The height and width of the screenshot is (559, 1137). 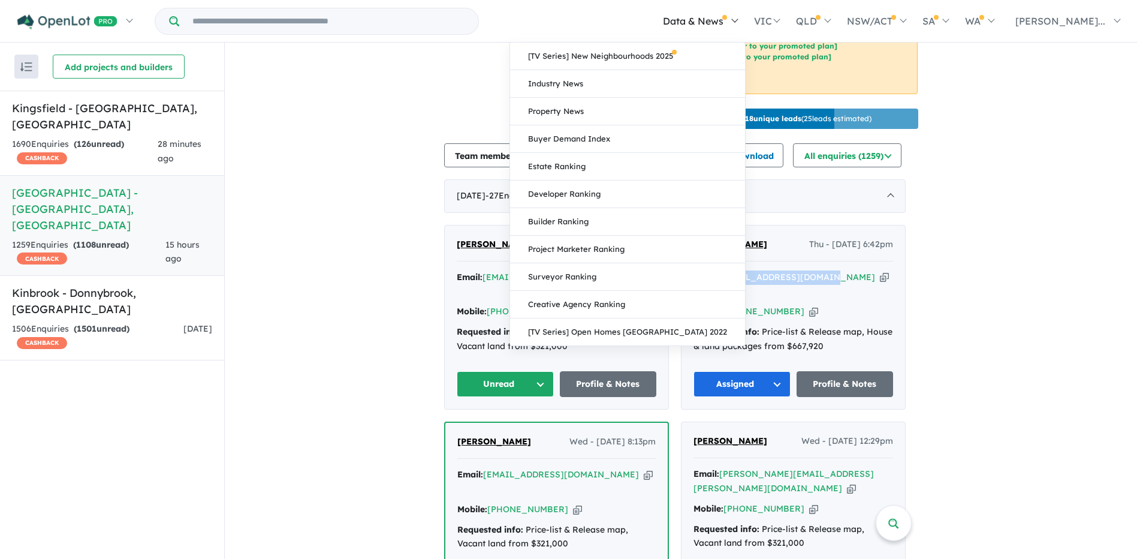 What do you see at coordinates (628, 277) in the screenshot?
I see `a: Surveyor Ranking` at bounding box center [628, 277].